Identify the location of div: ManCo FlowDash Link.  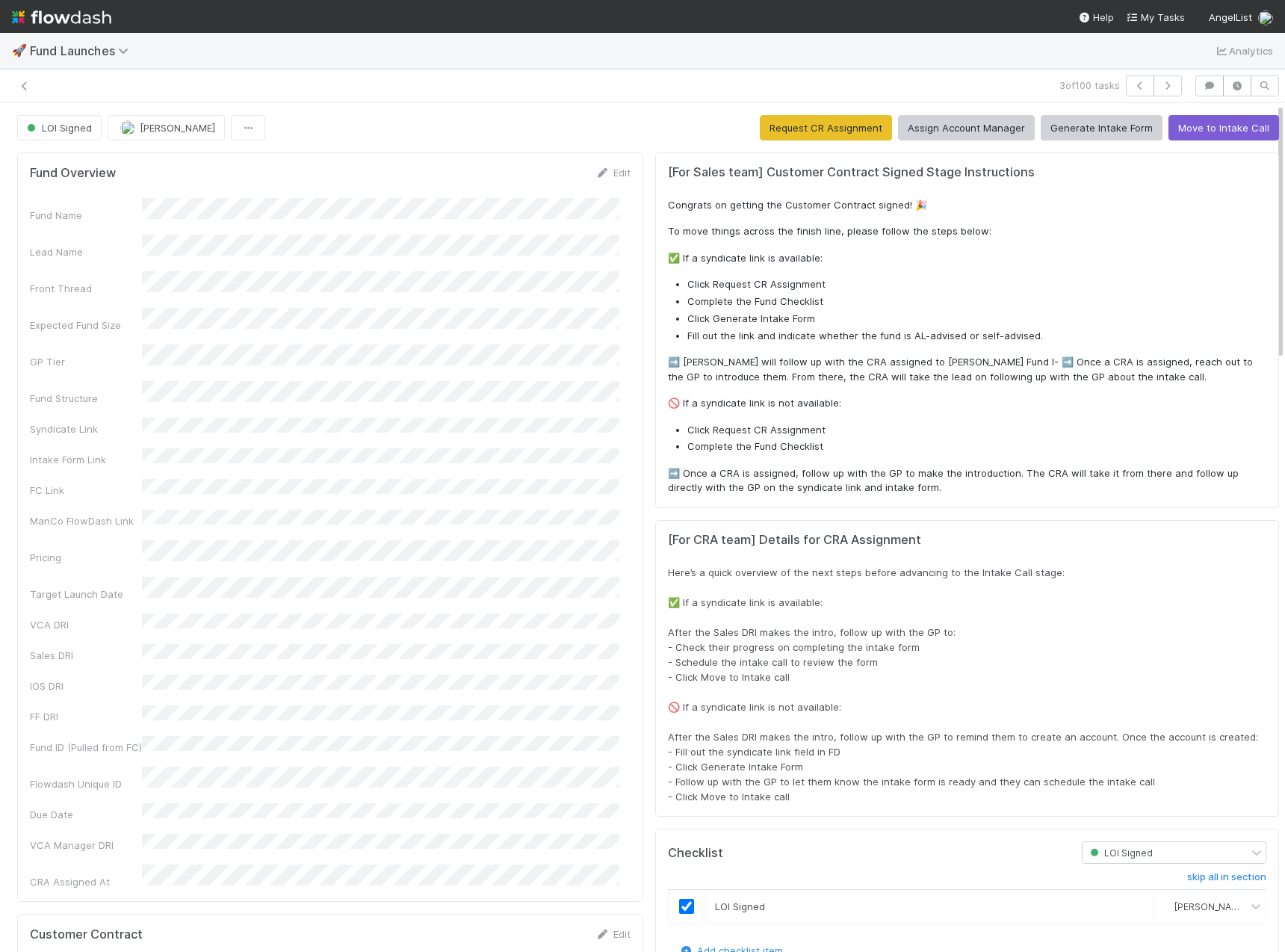
(86, 520).